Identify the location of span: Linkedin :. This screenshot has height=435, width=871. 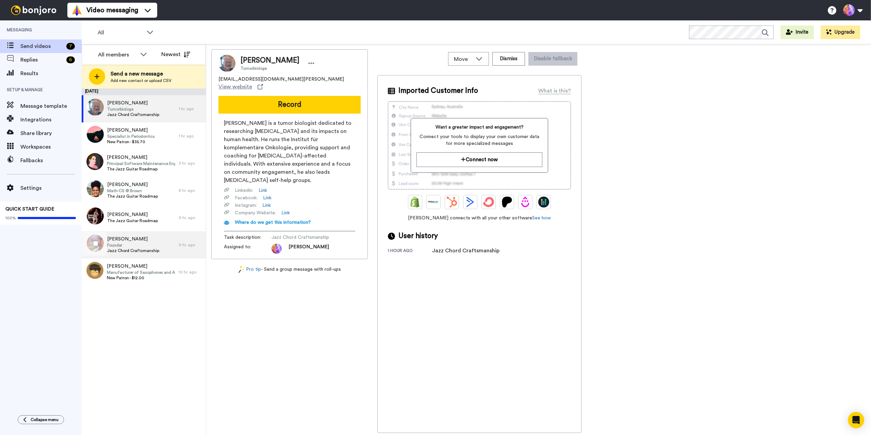
(244, 191).